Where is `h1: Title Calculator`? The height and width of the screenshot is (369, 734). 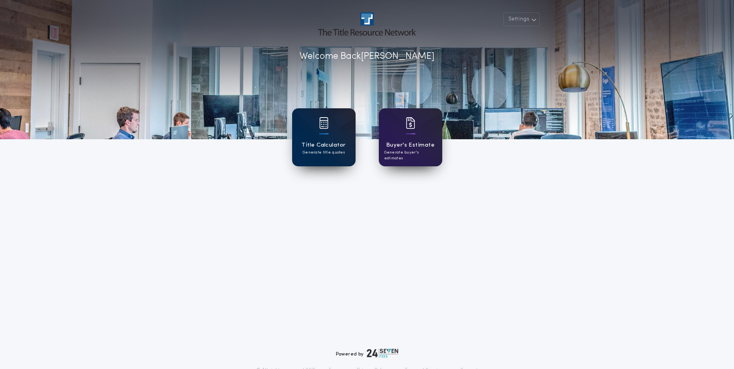 h1: Title Calculator is located at coordinates (323, 145).